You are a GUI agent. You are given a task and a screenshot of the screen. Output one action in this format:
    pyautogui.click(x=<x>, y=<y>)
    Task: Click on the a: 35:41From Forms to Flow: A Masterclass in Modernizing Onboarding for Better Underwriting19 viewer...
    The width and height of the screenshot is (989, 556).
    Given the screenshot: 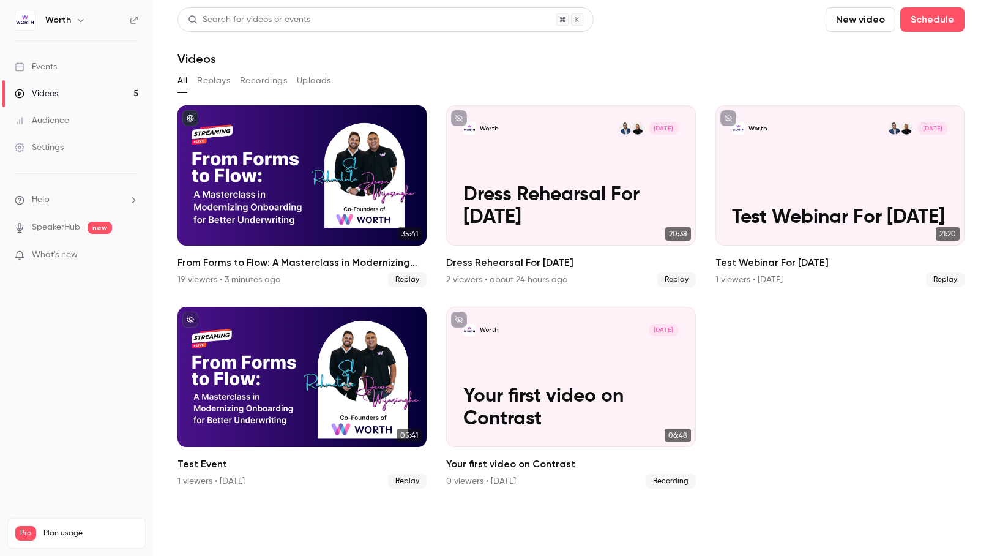 What is the action you would take?
    pyautogui.click(x=302, y=196)
    